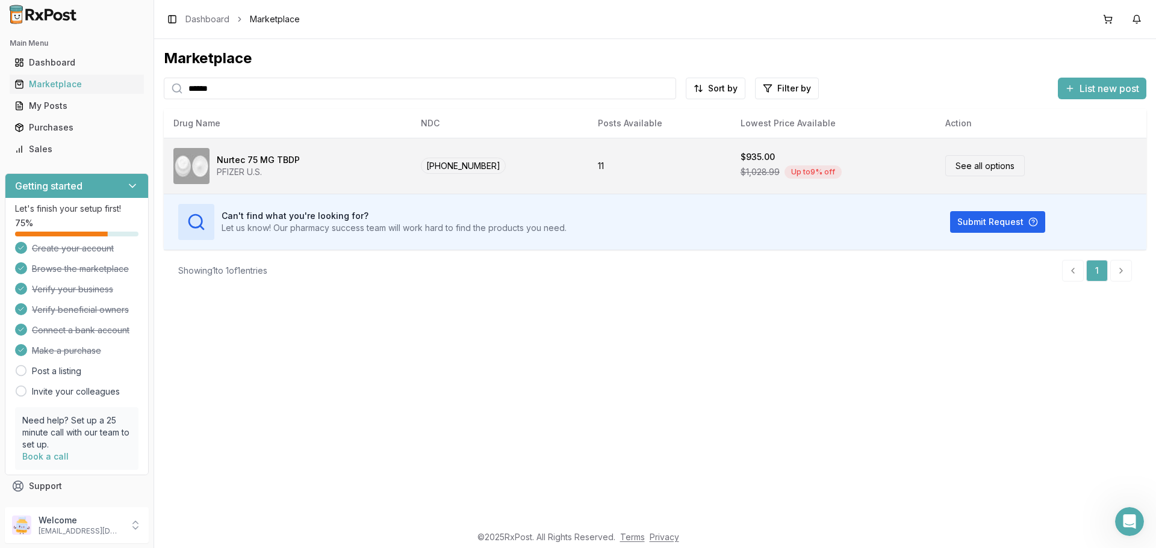 This screenshot has height=548, width=1156. Describe the element at coordinates (72, 289) in the screenshot. I see `span: Verify your business` at that location.